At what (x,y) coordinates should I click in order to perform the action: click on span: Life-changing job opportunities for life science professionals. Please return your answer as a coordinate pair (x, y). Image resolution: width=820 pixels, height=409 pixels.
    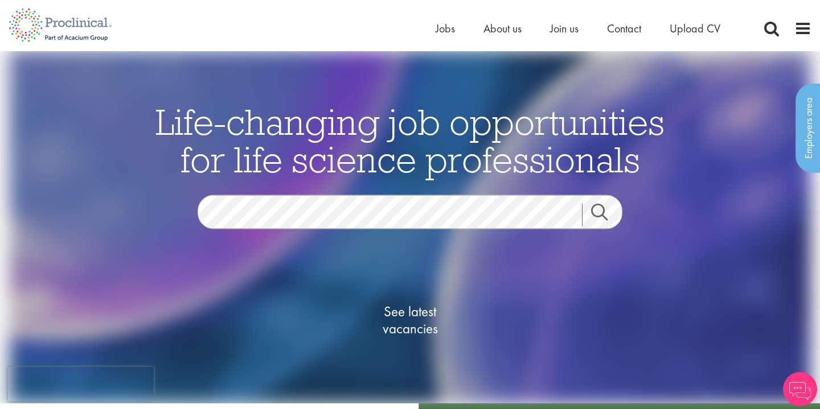
    Looking at the image, I should click on (410, 141).